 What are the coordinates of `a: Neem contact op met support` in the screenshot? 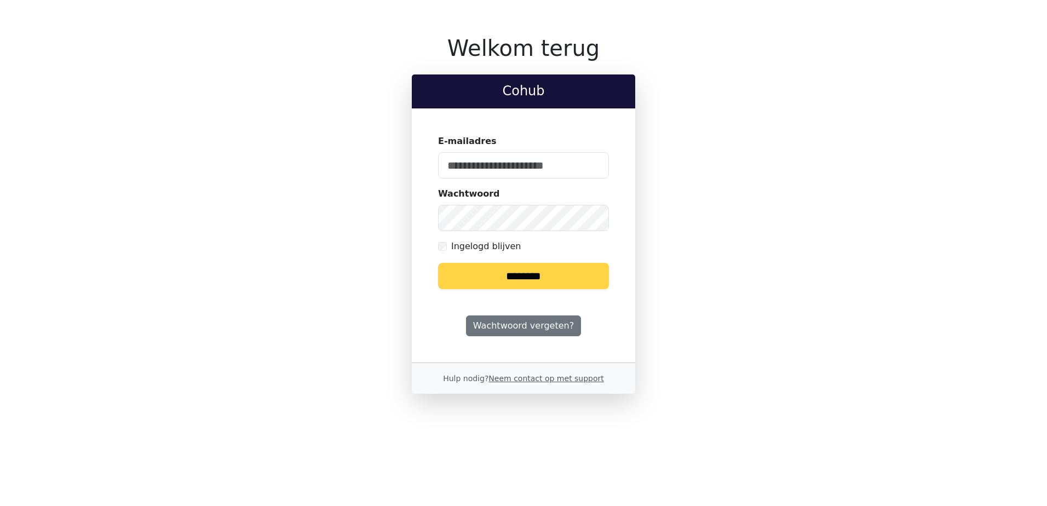 It's located at (546, 378).